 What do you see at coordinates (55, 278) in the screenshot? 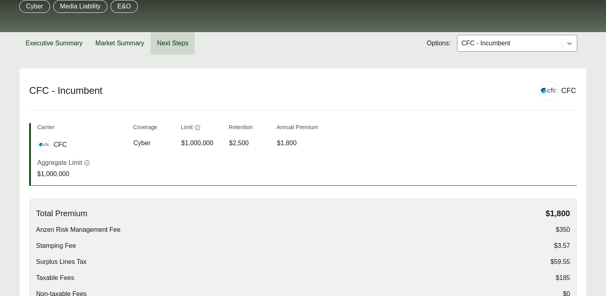
I see `span: Taxable Fees` at bounding box center [55, 278].